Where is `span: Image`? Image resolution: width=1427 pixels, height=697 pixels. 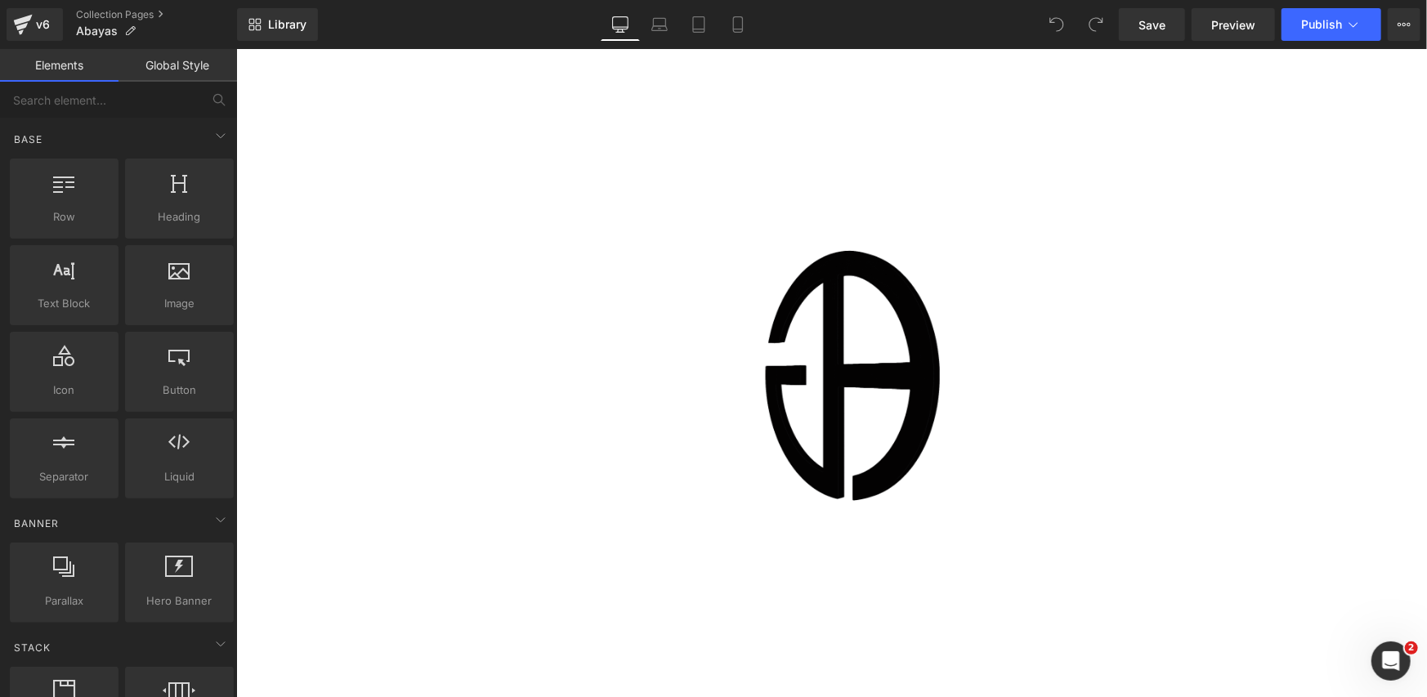 span: Image is located at coordinates (179, 303).